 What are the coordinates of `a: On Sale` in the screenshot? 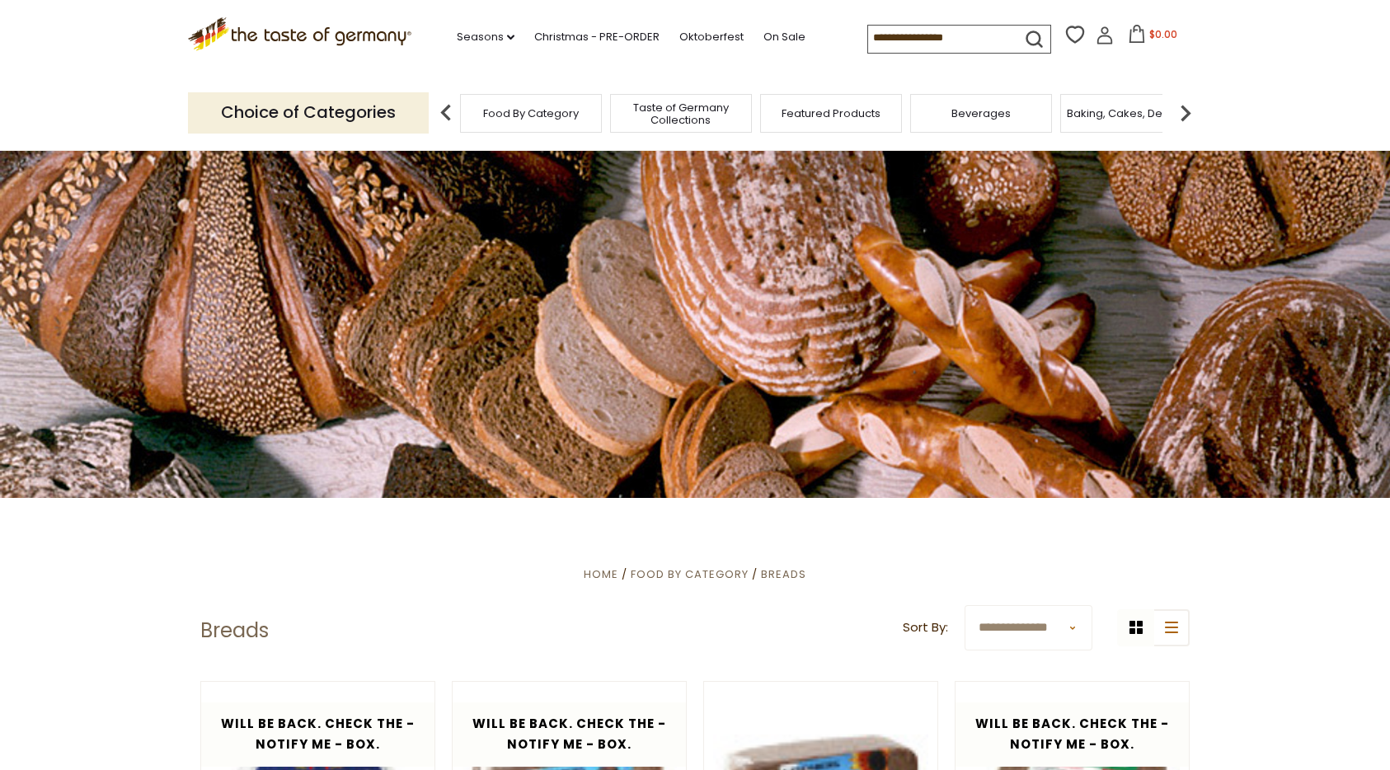 It's located at (784, 37).